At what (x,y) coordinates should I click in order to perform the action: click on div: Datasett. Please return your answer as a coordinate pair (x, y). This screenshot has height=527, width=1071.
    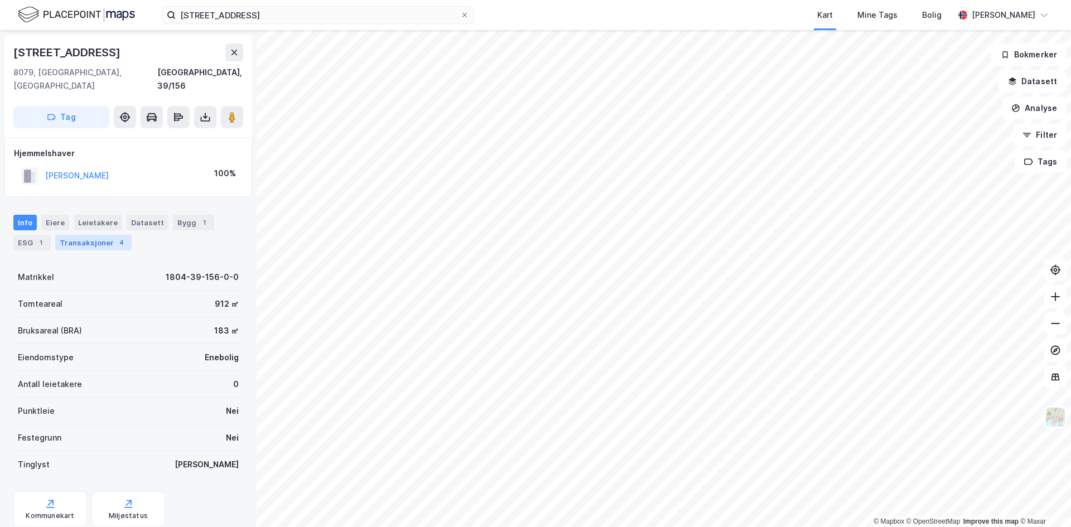
    Looking at the image, I should click on (147, 223).